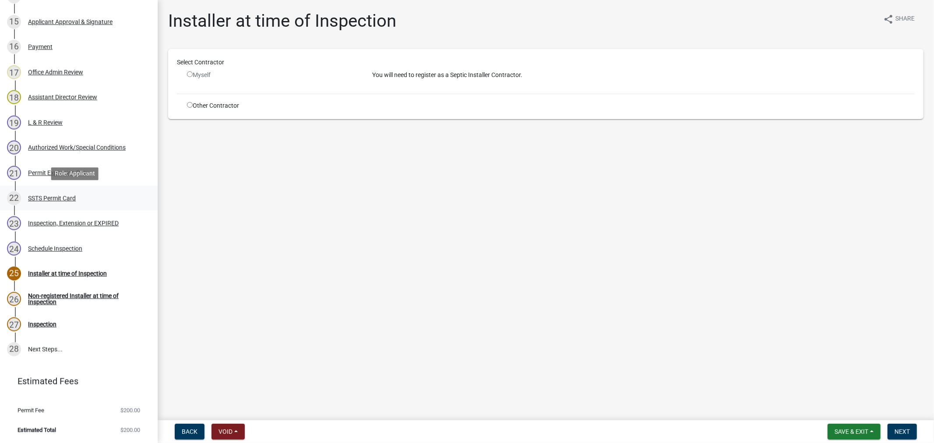  I want to click on div: 21, so click(14, 173).